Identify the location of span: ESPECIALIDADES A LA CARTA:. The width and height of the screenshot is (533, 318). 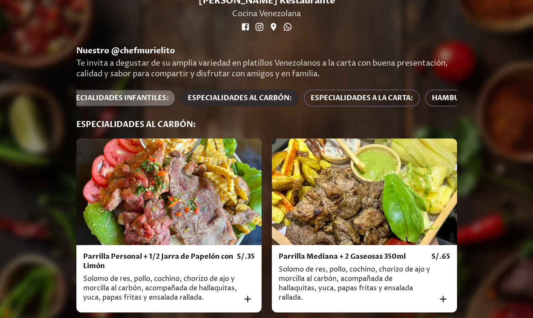
(362, 98).